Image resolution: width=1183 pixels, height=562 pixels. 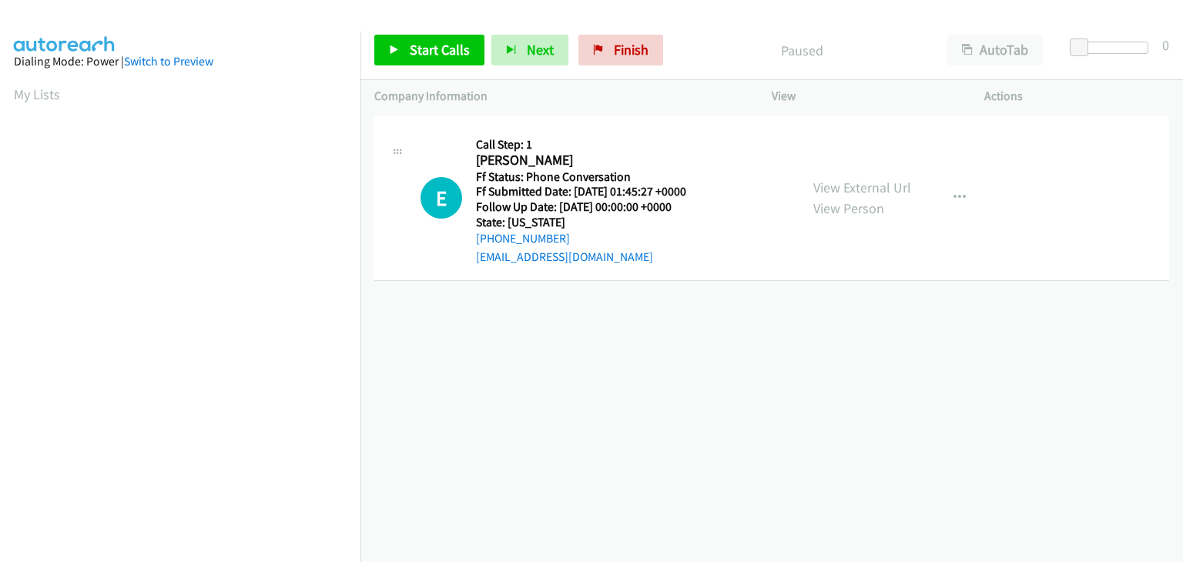 I want to click on button: Next, so click(x=530, y=50).